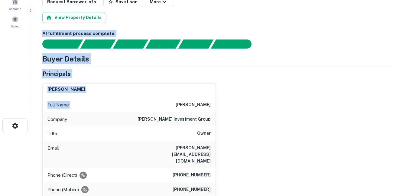 Image resolution: width=406 pixels, height=196 pixels. I want to click on button: View Property Details, so click(74, 18).